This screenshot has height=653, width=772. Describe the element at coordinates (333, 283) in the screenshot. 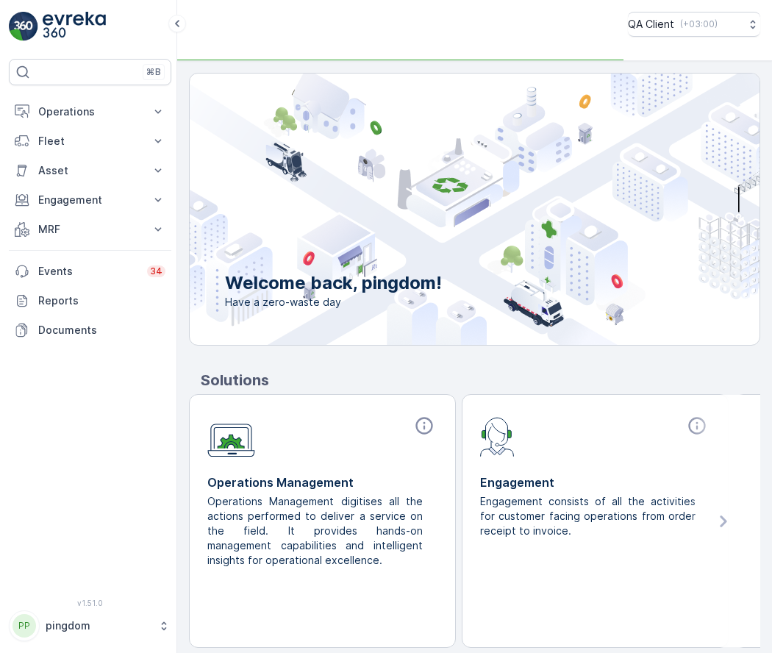

I see `p: Welcome back, pingdom!` at that location.